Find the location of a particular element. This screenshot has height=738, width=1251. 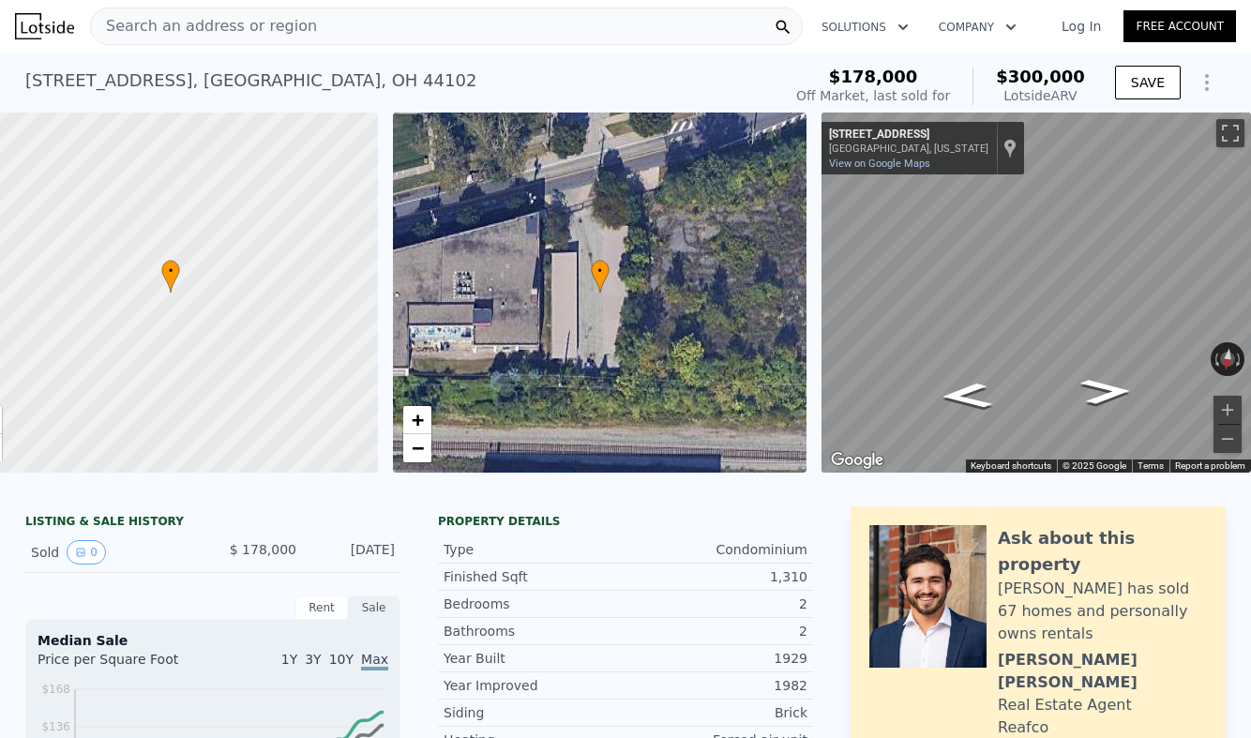

div: Rent is located at coordinates (322, 608).